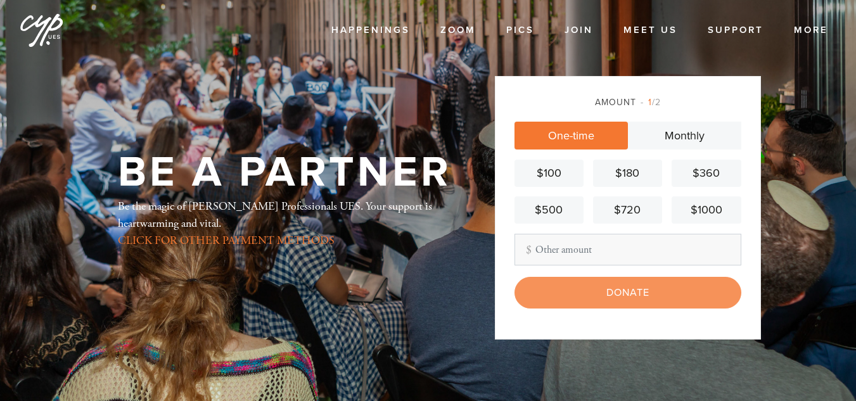 The image size is (856, 401). Describe the element at coordinates (627, 173) in the screenshot. I see `div: $180` at that location.